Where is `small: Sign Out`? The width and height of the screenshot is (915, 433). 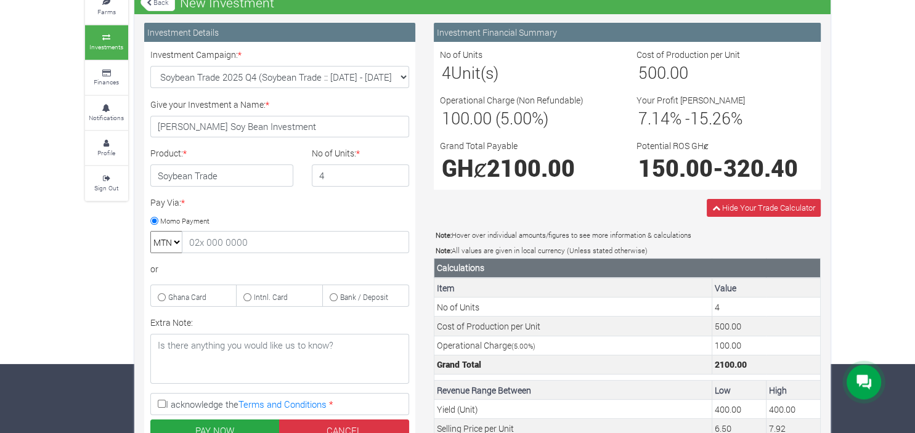
small: Sign Out is located at coordinates (106, 188).